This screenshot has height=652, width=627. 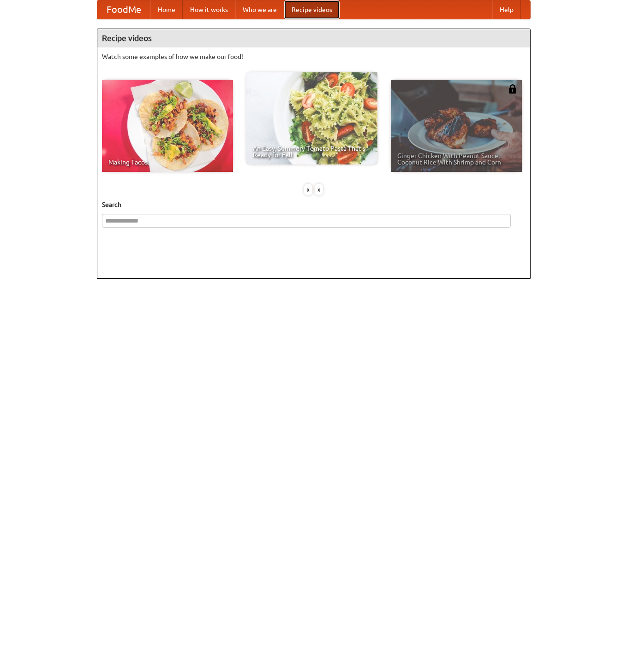 What do you see at coordinates (124, 10) in the screenshot?
I see `a: FoodMe` at bounding box center [124, 10].